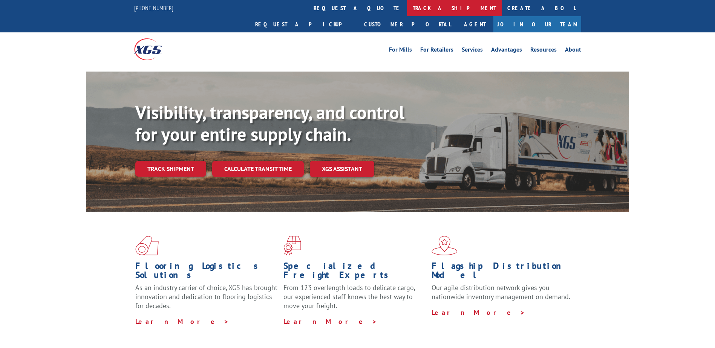 The height and width of the screenshot is (348, 715). I want to click on a: Calculate transit time, so click(258, 169).